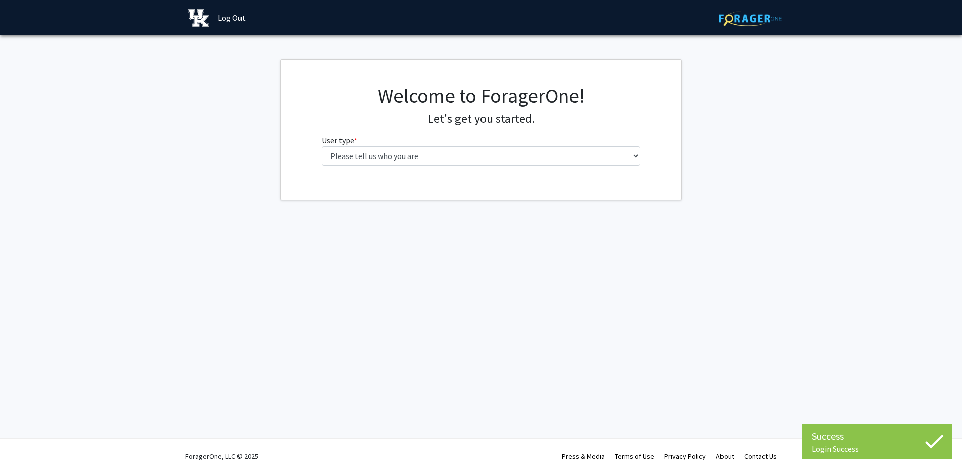  I want to click on a: Terms of Use, so click(635, 456).